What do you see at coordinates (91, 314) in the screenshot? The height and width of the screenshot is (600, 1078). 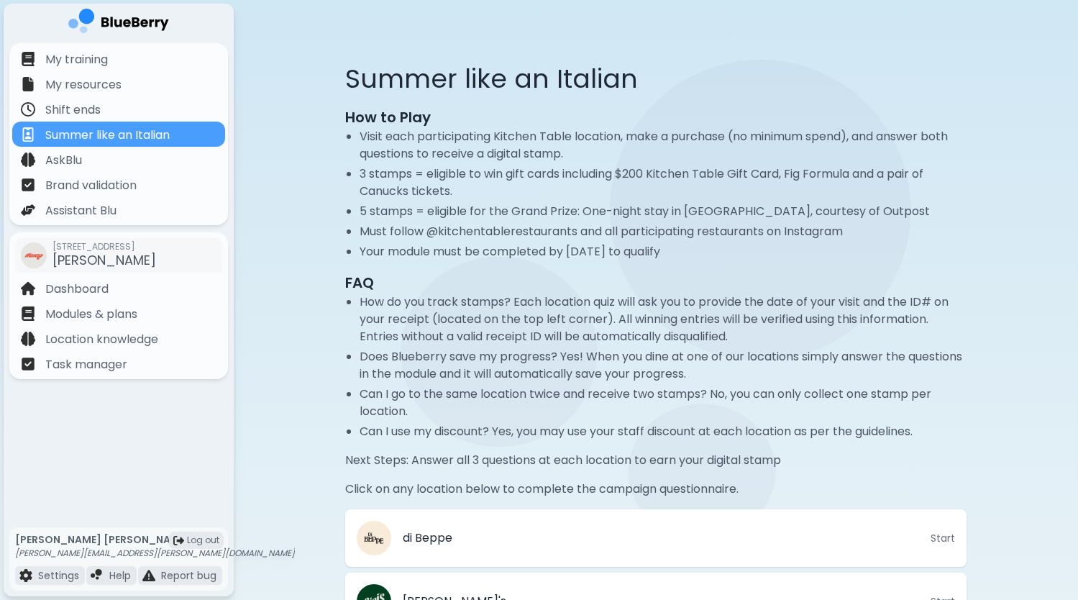 I see `p: Modules & plans` at bounding box center [91, 314].